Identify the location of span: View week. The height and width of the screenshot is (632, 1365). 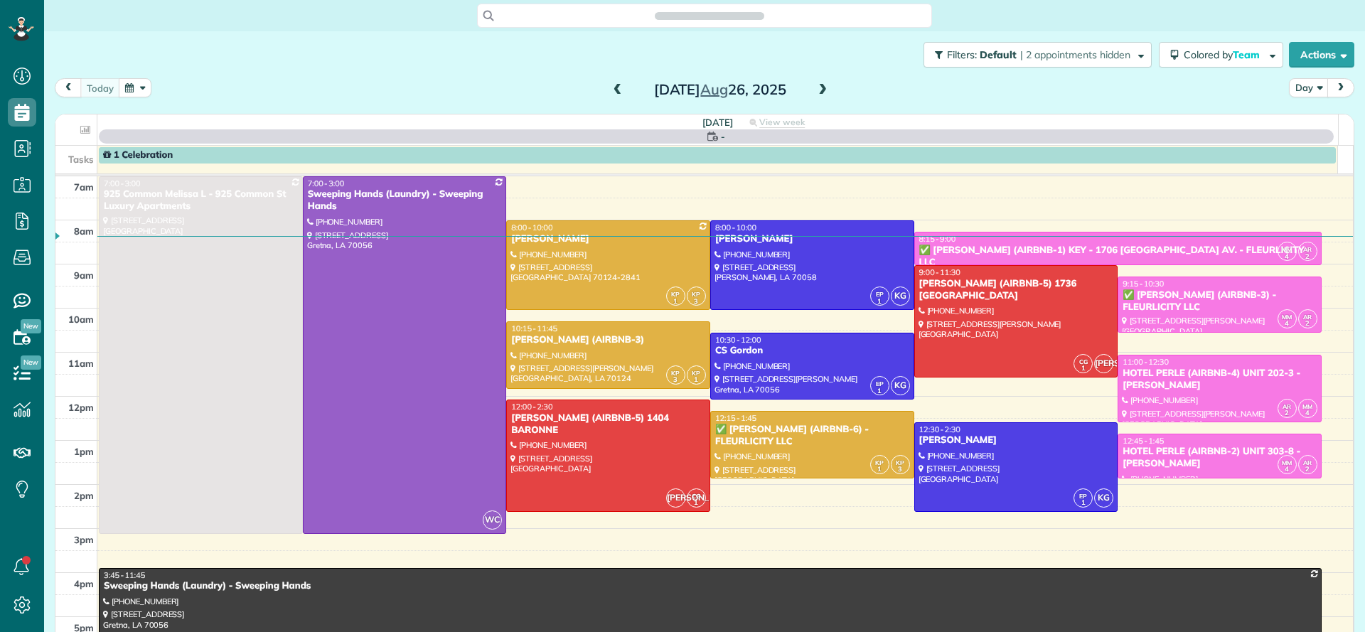
(782, 122).